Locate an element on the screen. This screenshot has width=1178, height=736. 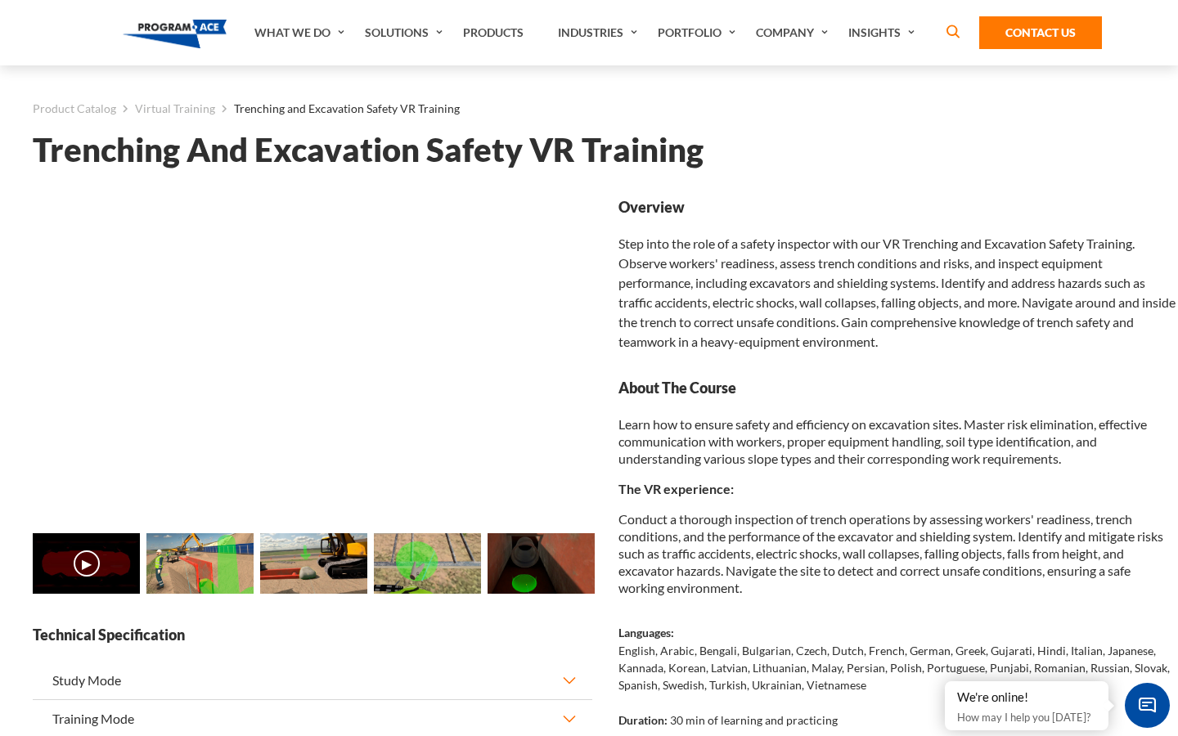
img: Trenching and Excavation Safety VR Training - Preview 1 is located at coordinates (200, 564).